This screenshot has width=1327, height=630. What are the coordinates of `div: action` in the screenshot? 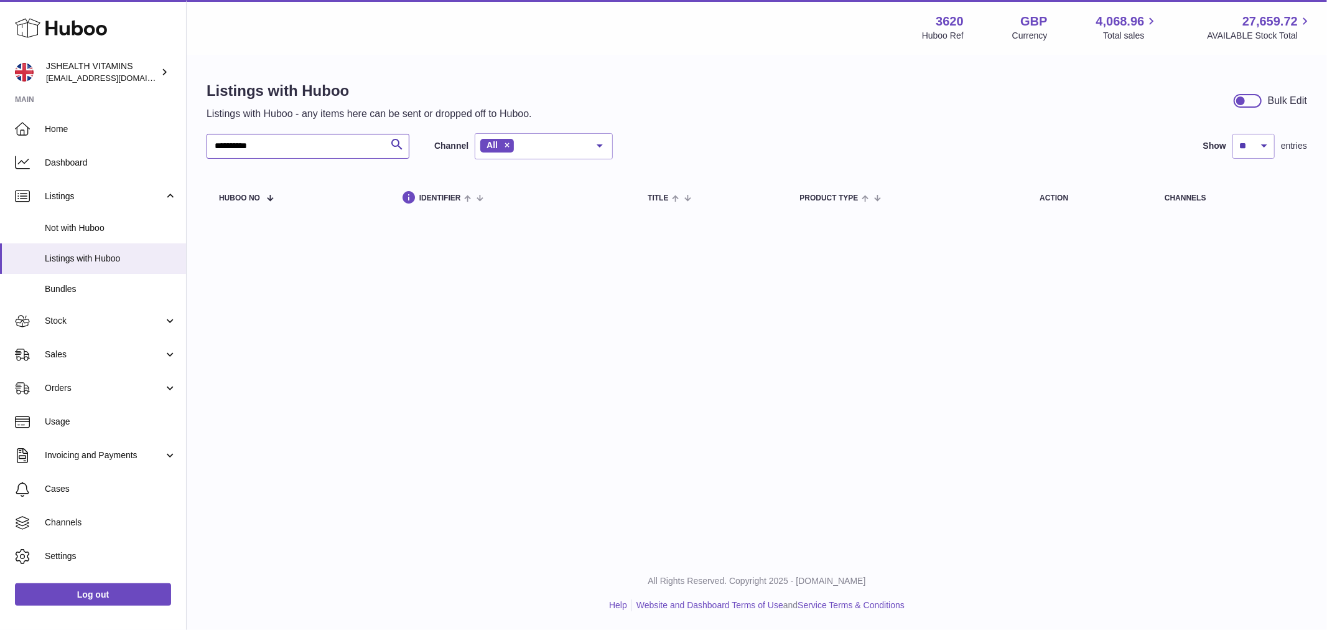 It's located at (1090, 198).